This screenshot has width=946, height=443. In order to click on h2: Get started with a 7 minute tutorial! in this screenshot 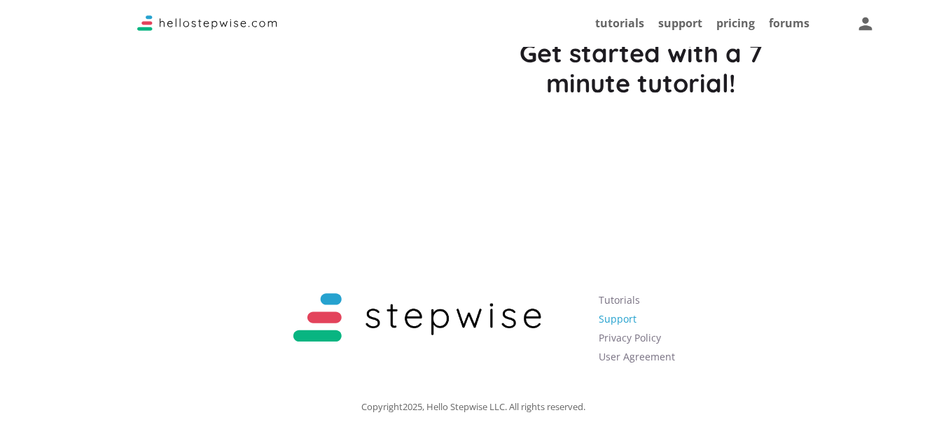, I will do `click(642, 68)`.